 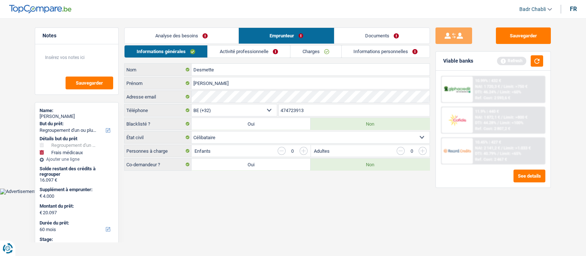 What do you see at coordinates (158, 124) in the screenshot?
I see `label: Blacklisté ?` at bounding box center [158, 124].